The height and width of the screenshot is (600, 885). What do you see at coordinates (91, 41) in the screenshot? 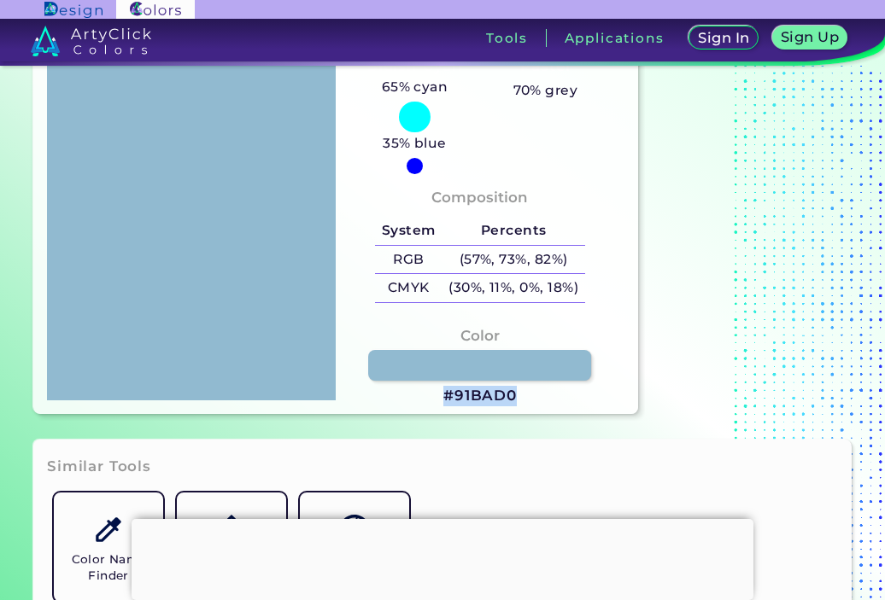
I see `img: logo_artyclick_colors_white.svg` at bounding box center [91, 41].